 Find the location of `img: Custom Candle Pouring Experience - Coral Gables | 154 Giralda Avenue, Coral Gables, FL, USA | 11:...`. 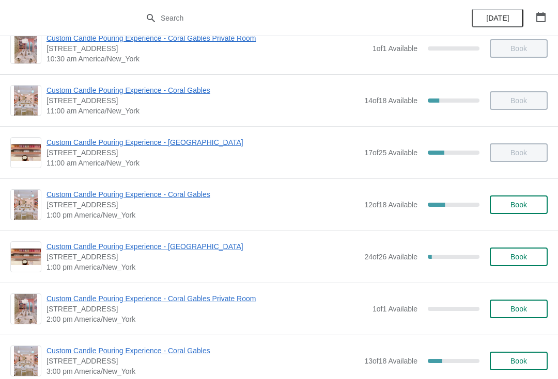

img: Custom Candle Pouring Experience - Coral Gables | 154 Giralda Avenue, Coral Gables, FL, USA | 11:... is located at coordinates (26, 101).